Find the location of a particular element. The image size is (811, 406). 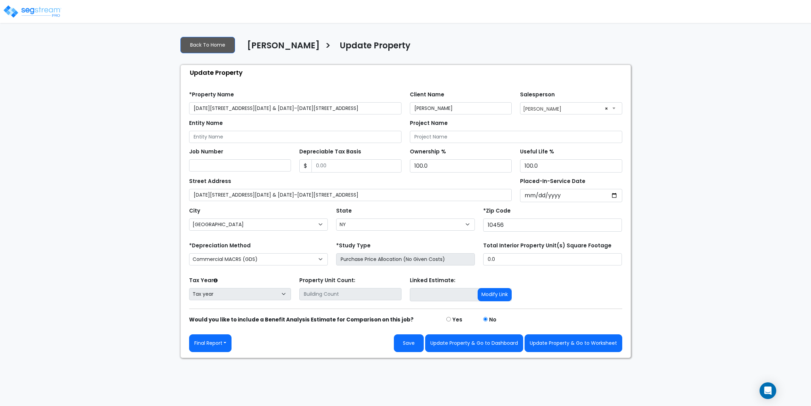

input: Entity Name is located at coordinates (295, 137).